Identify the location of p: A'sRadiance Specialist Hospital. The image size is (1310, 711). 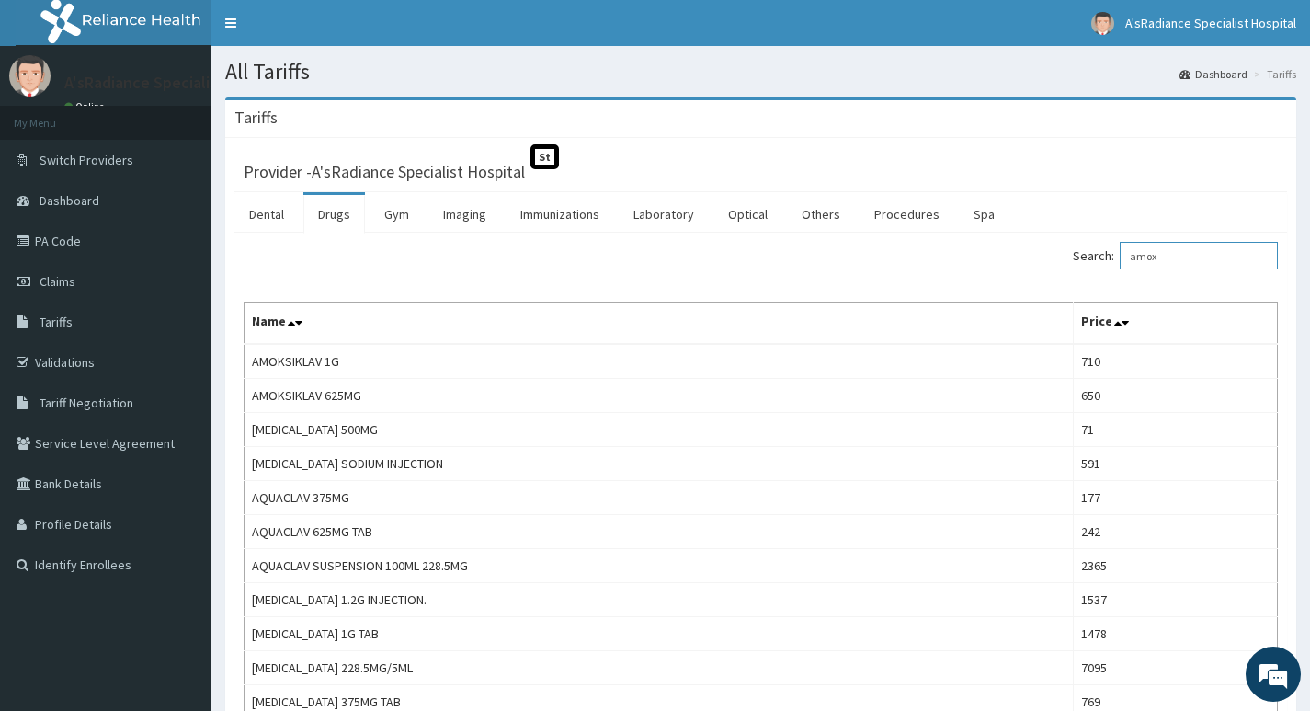
(177, 83).